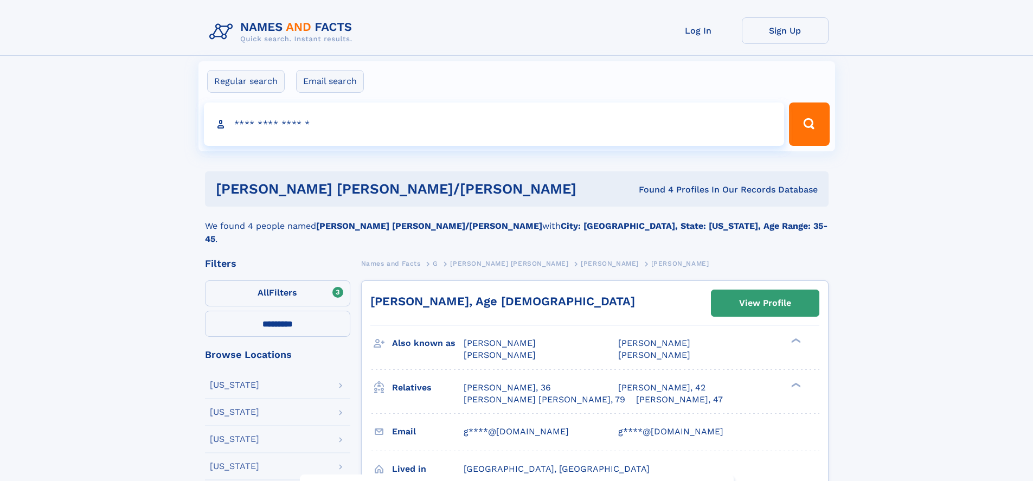 The width and height of the screenshot is (1033, 481). I want to click on a: Names and Facts, so click(391, 263).